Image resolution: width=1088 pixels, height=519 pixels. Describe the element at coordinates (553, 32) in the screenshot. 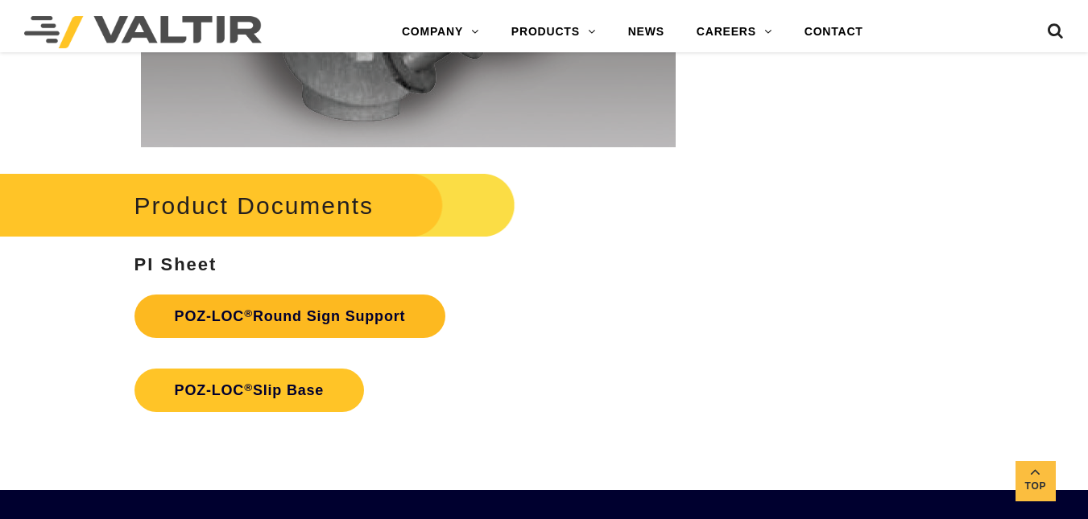

I see `a: PRODUCTS` at that location.